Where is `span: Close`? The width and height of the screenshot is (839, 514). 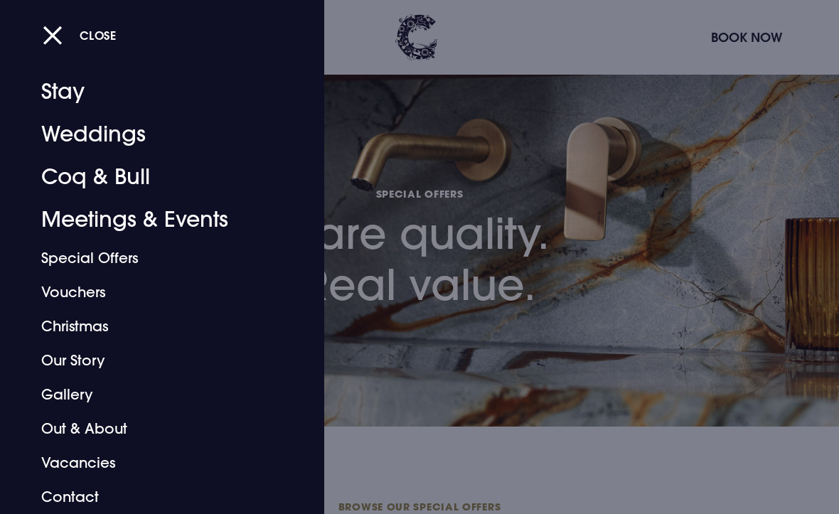
span: Close is located at coordinates (98, 35).